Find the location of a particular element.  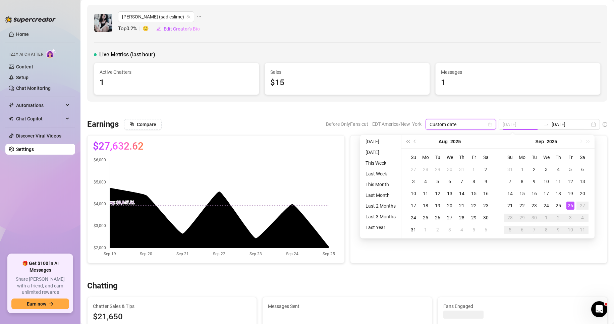

div: 15 is located at coordinates (474, 194).